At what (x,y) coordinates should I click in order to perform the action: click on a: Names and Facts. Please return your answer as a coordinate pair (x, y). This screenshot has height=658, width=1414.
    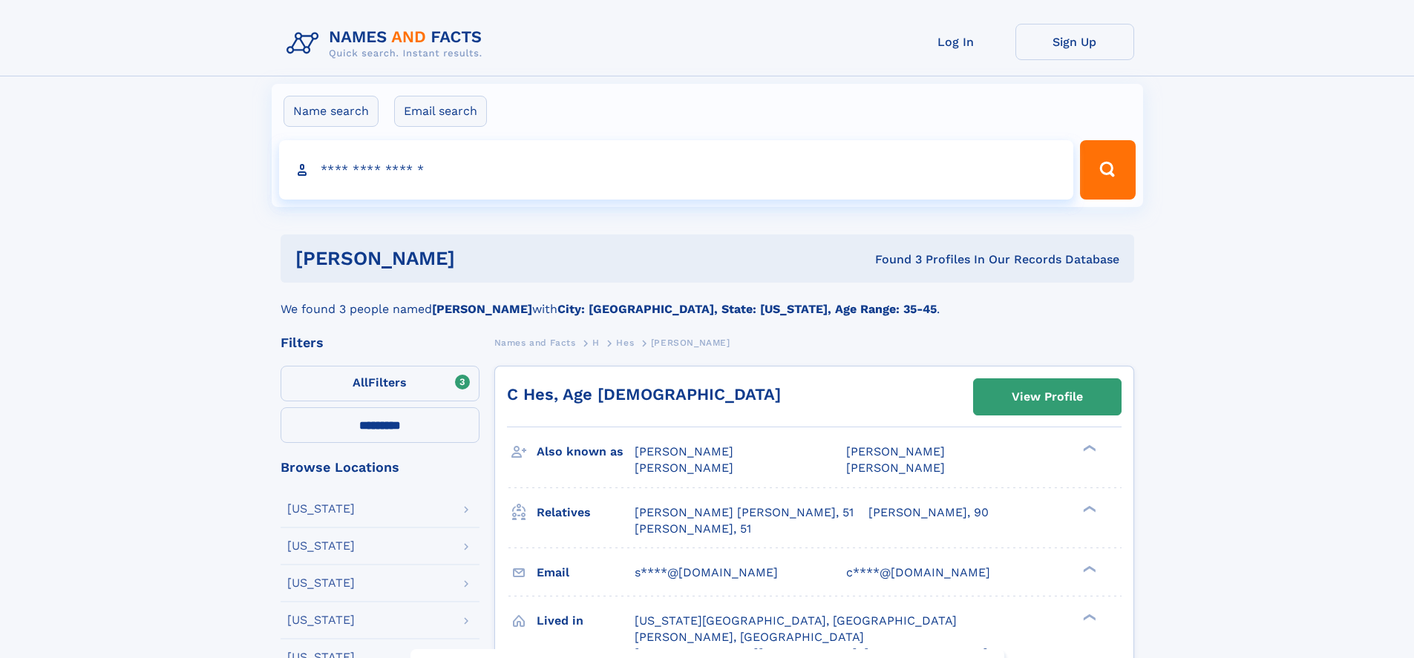
    Looking at the image, I should click on (535, 342).